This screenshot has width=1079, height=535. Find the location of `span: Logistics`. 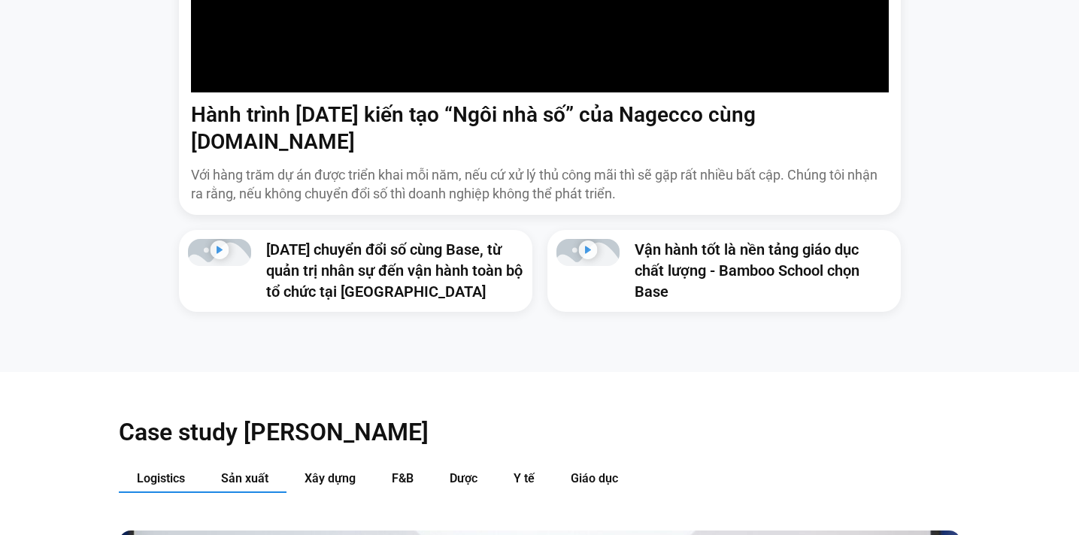

span: Logistics is located at coordinates (161, 478).